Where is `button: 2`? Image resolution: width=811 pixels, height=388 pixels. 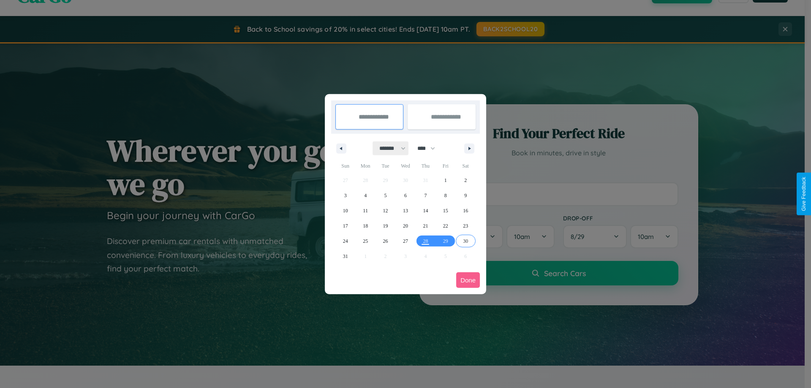 button: 2 is located at coordinates (465, 180).